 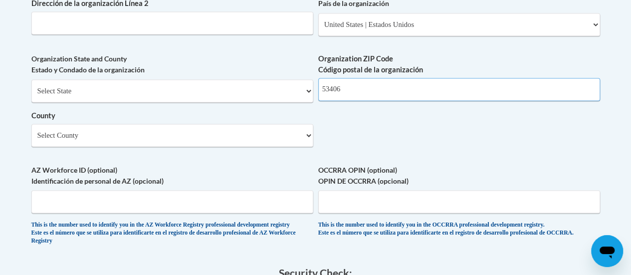 What do you see at coordinates (172, 175) in the screenshot?
I see `label: AZ Workforce ID (optional) Identificación de personal de AZ (opcional)` at bounding box center [172, 175].